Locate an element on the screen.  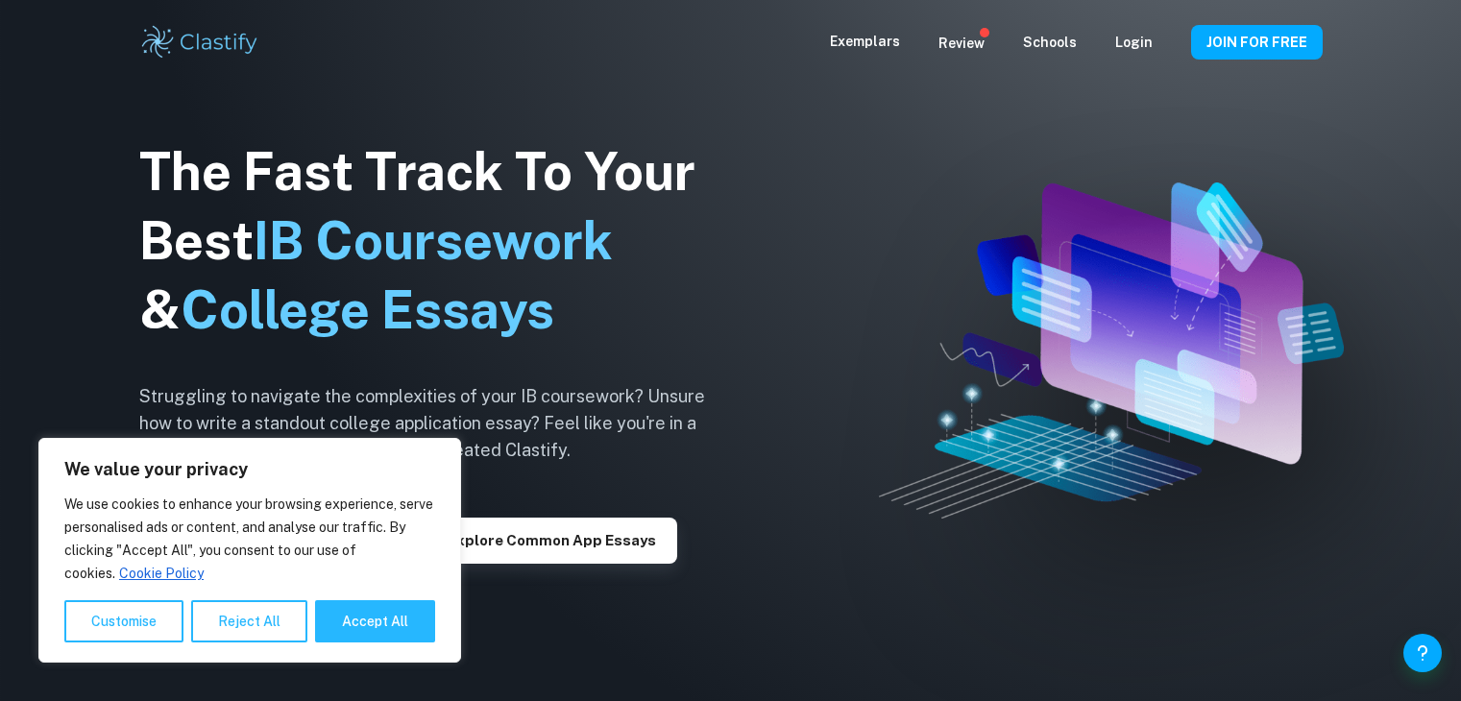
span: College Essays is located at coordinates (367, 309).